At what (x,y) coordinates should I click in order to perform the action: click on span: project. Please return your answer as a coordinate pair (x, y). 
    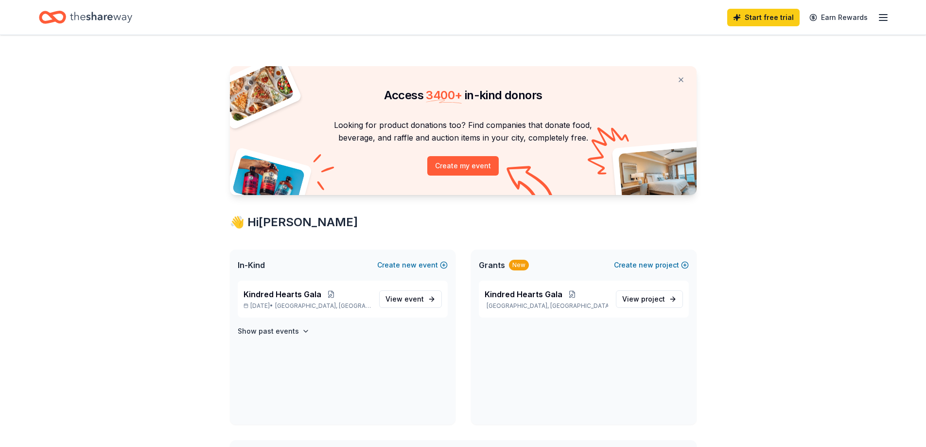
    Looking at the image, I should click on (653, 299).